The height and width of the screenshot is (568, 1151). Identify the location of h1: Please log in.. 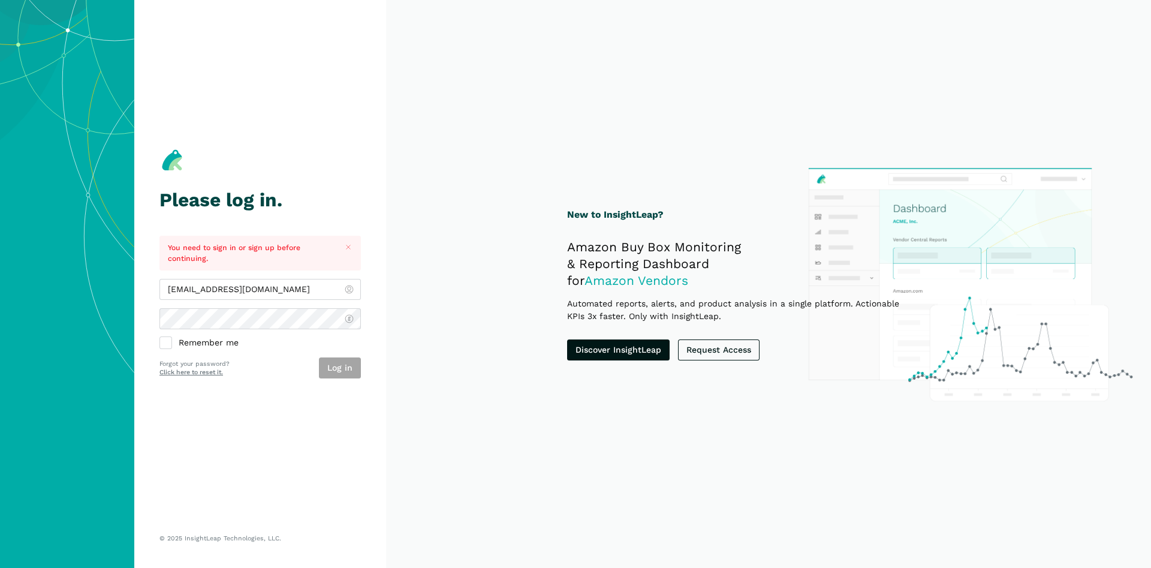
(260, 200).